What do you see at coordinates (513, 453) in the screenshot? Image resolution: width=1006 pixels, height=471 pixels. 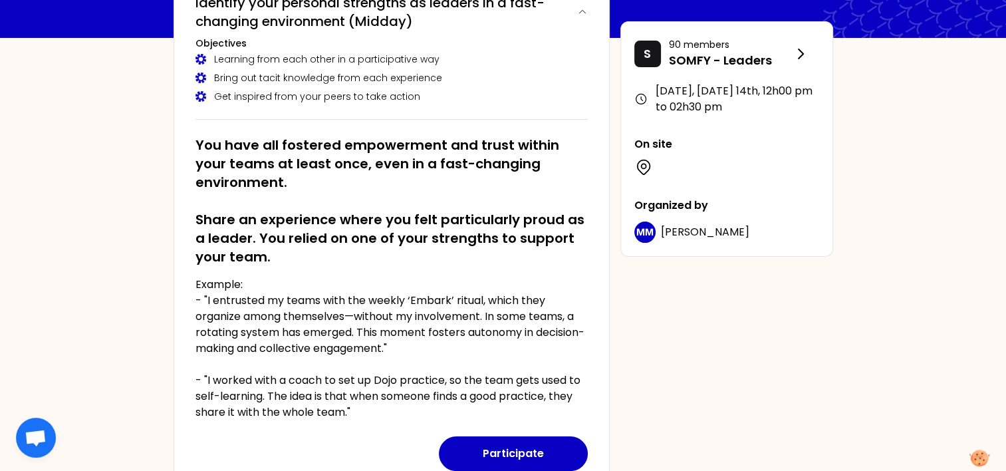 I see `button: Participate` at bounding box center [513, 453].